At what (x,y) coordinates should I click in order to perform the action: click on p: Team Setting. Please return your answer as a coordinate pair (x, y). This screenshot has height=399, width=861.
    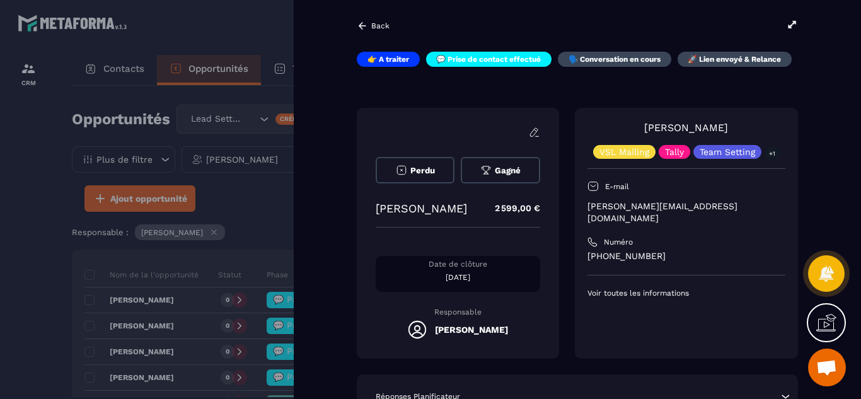
    Looking at the image, I should click on (727, 152).